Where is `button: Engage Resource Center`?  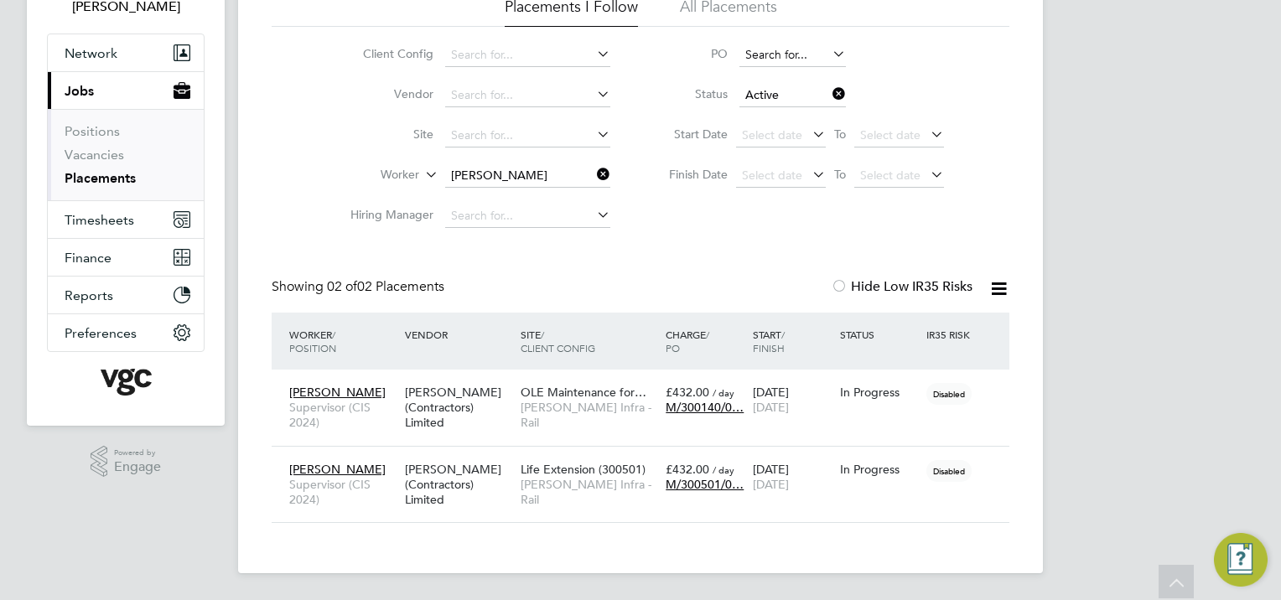 button: Engage Resource Center is located at coordinates (1240, 560).